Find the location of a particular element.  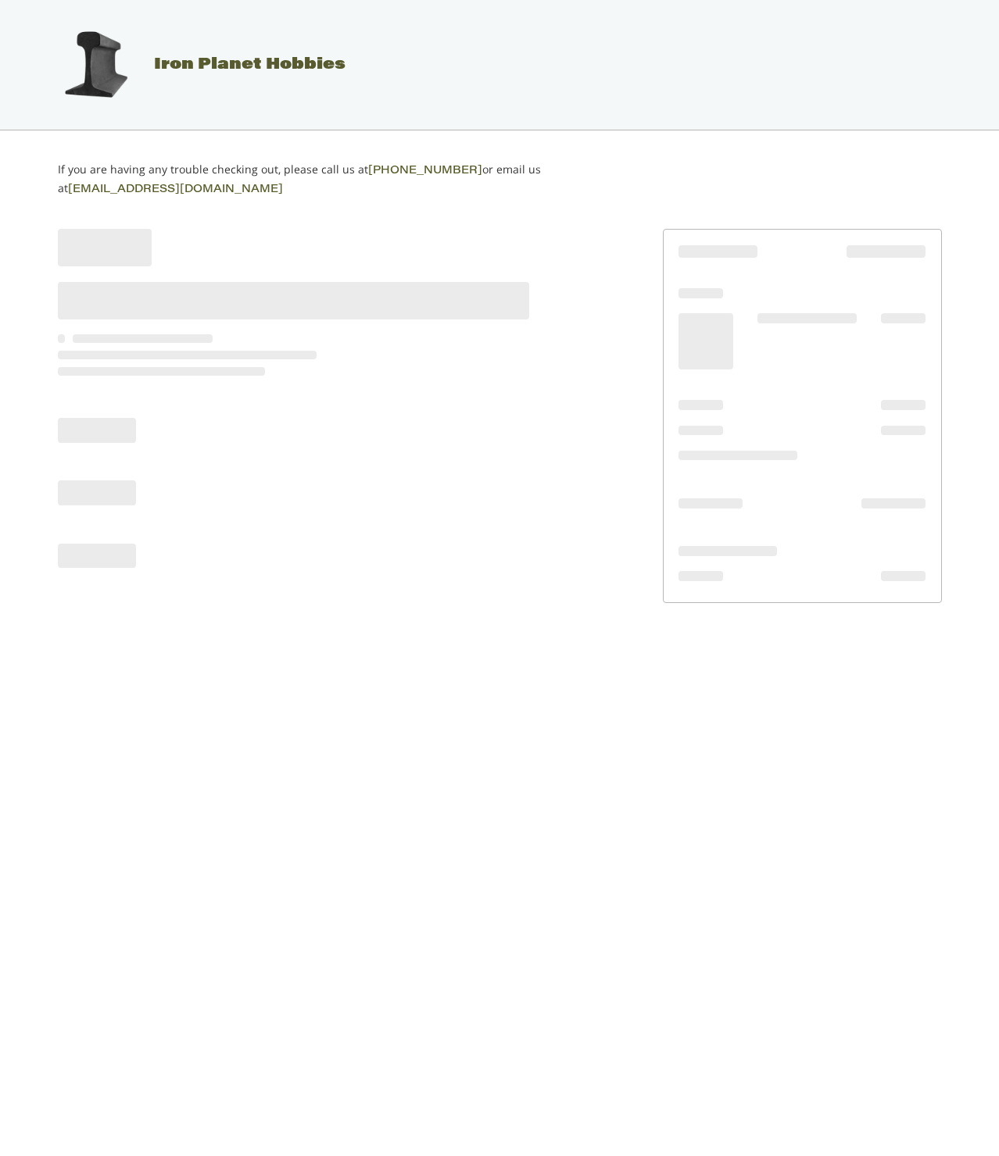

p: If you are having any trouble checking out, please call us at or email us at is located at coordinates (323, 180).